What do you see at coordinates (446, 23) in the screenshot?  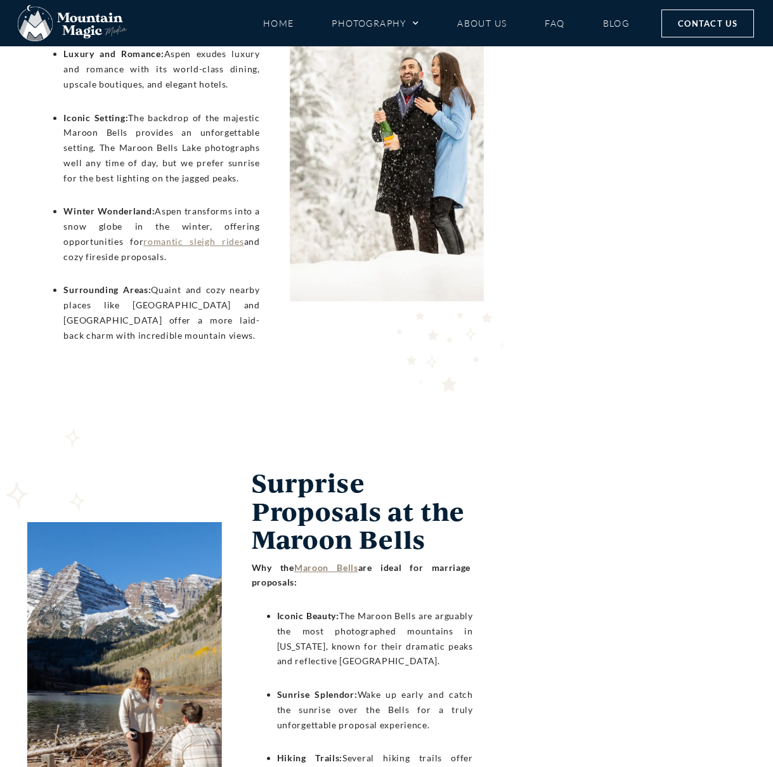 I see `nav: Menu` at bounding box center [446, 23].